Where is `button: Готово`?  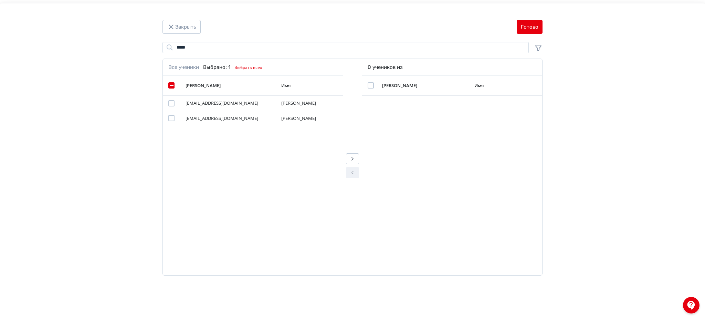 button: Готово is located at coordinates (529, 27).